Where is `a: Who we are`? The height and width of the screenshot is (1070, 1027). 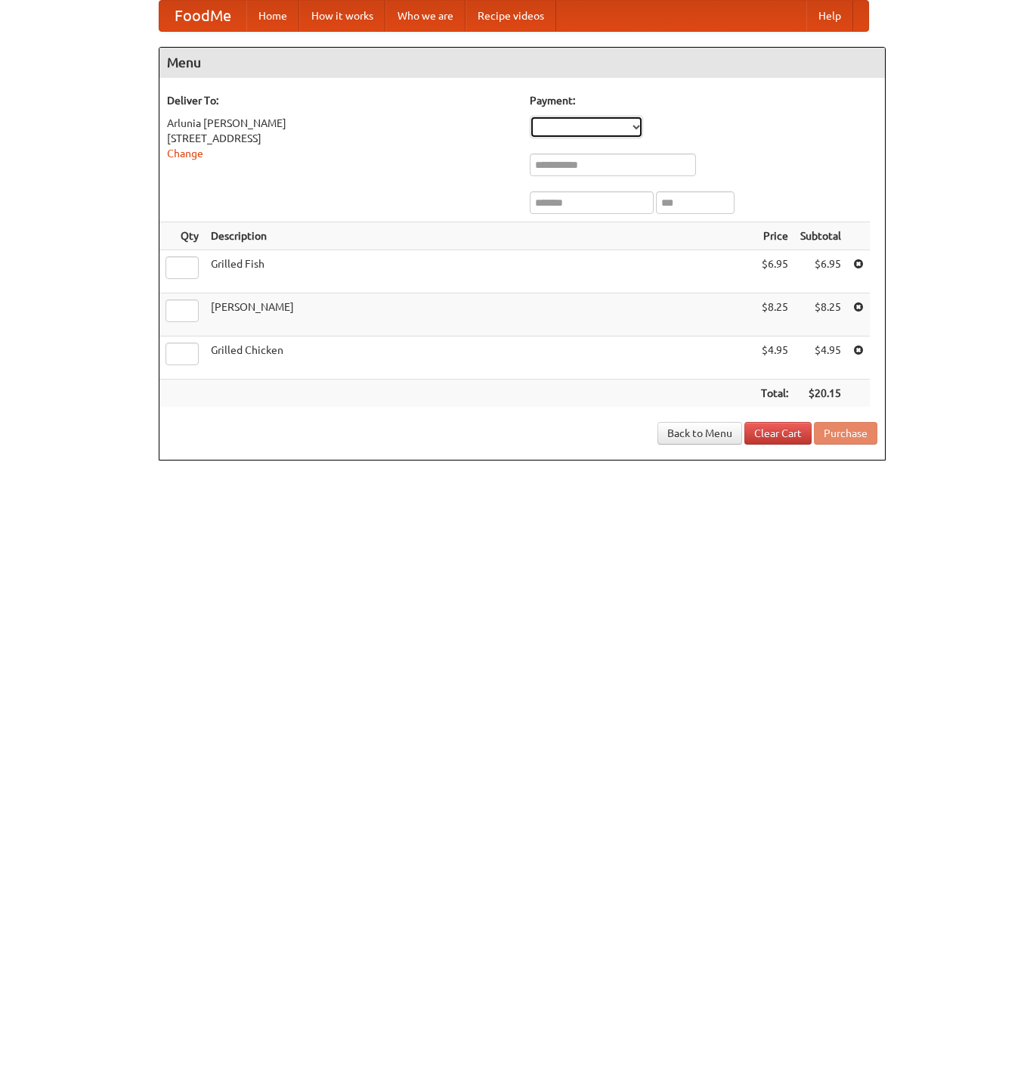
a: Who we are is located at coordinates (426, 16).